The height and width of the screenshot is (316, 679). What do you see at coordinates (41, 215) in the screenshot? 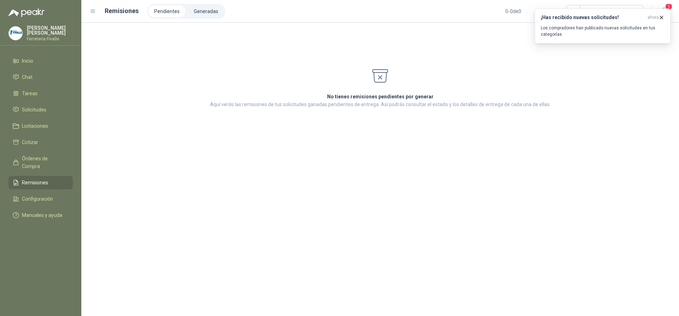
I see `a: Manuales y ayuda` at bounding box center [41, 215].